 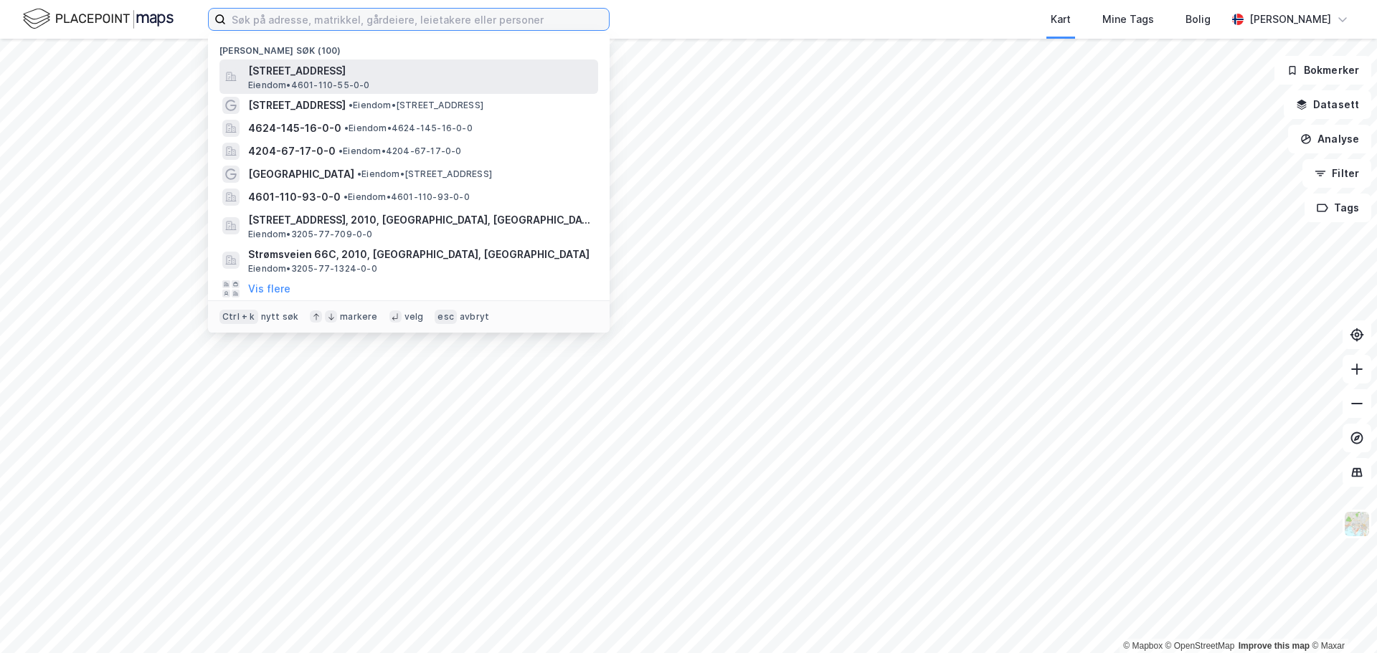 I want to click on button: Tags, so click(x=1338, y=208).